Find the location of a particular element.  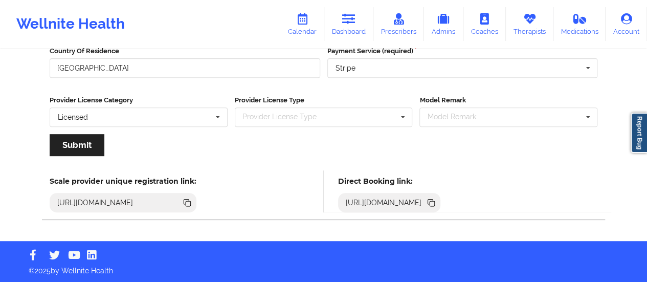

button: Submit is located at coordinates (77, 145).